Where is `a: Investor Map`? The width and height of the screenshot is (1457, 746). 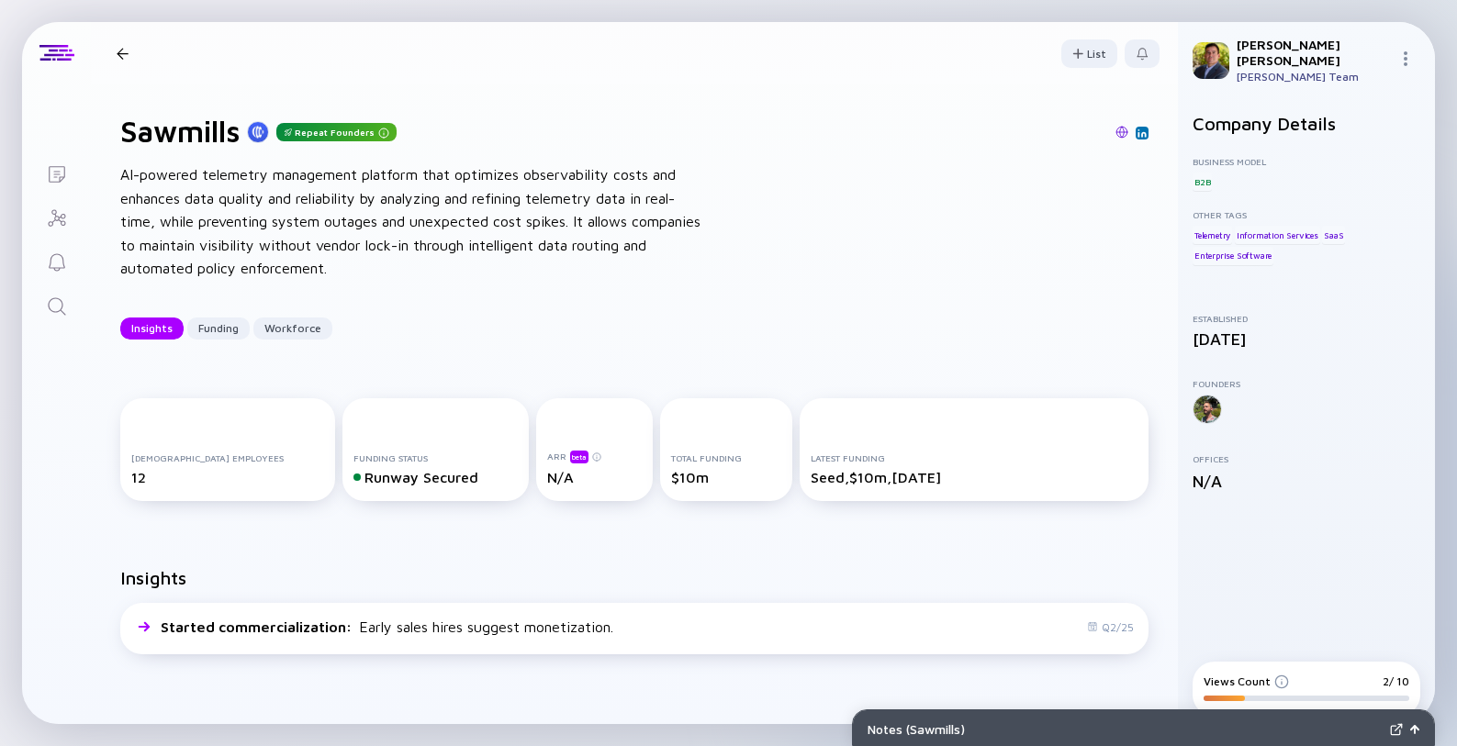 a: Investor Map is located at coordinates (56, 217).